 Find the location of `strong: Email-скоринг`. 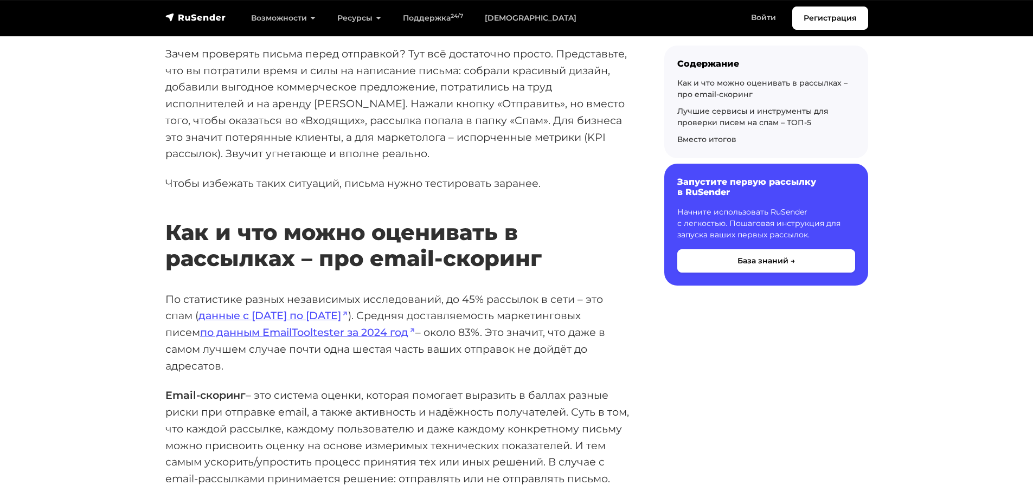

strong: Email-скоринг is located at coordinates (206, 395).